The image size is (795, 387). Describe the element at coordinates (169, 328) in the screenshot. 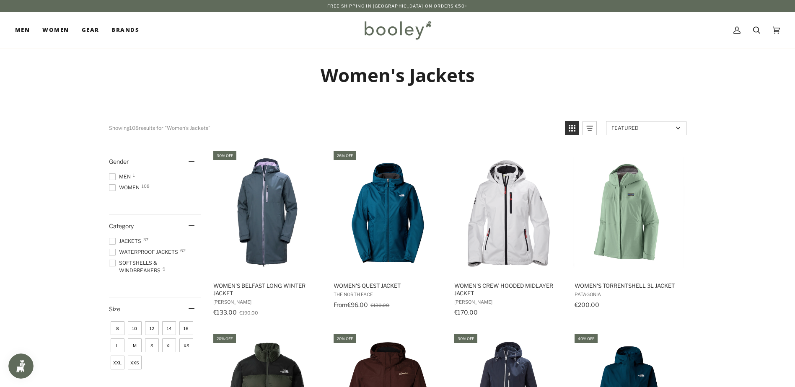

I see `span: Size: 14` at that location.